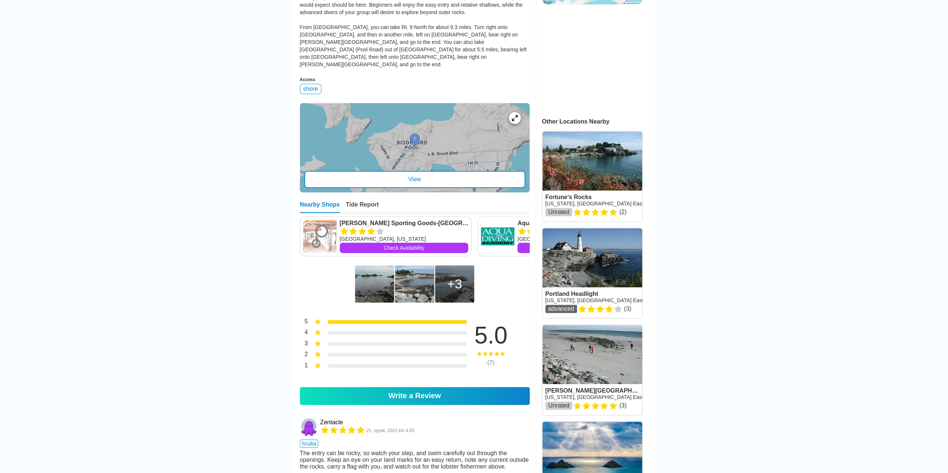  What do you see at coordinates (309, 428) in the screenshot?
I see `img: Zentacle` at bounding box center [309, 428].